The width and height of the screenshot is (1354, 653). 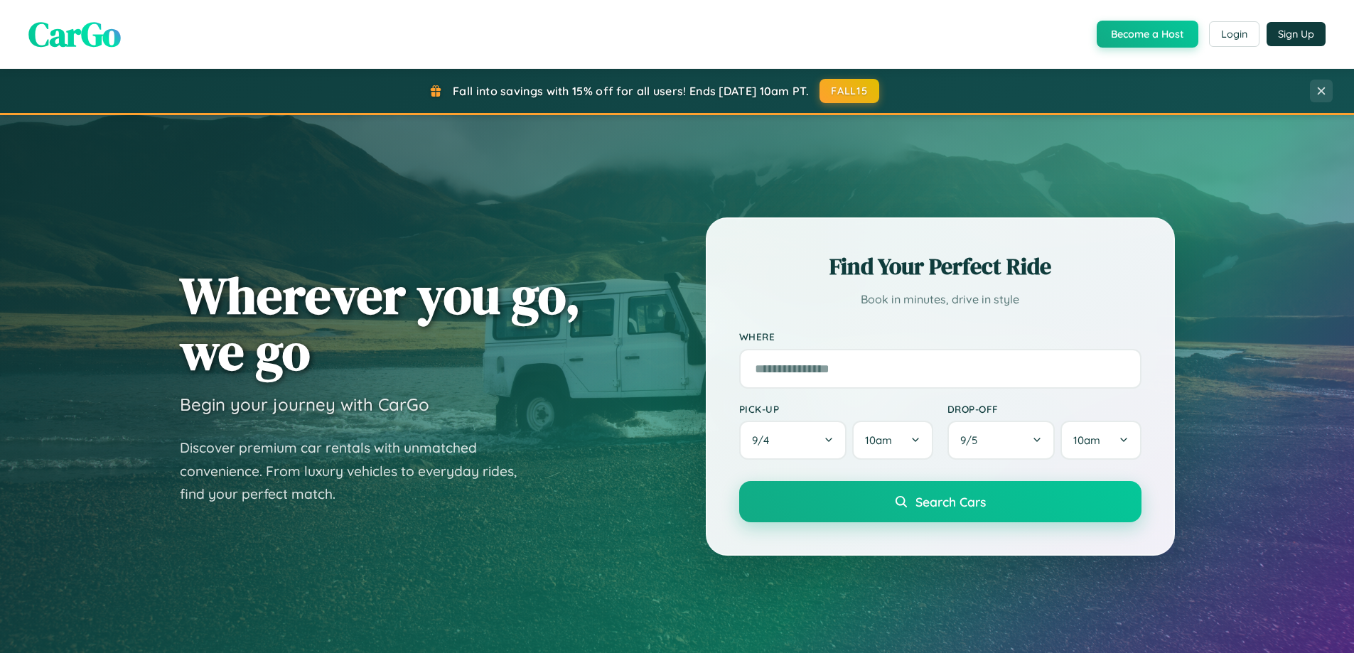 I want to click on button: FALL15, so click(x=849, y=91).